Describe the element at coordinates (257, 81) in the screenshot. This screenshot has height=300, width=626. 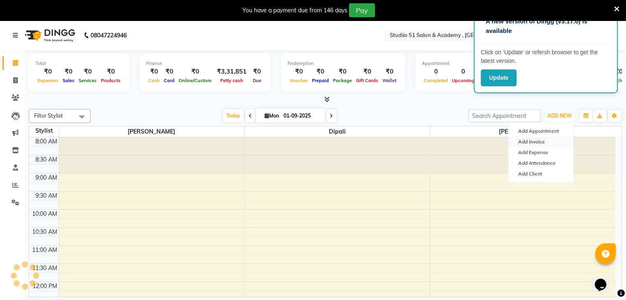
I see `span: Due` at that location.